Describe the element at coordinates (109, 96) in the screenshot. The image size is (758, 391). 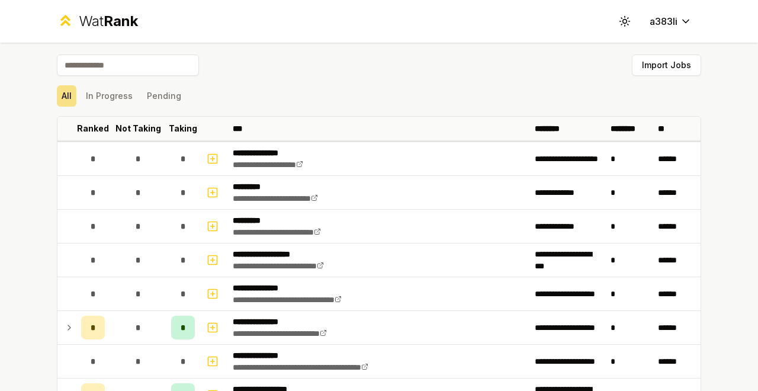
I see `button: In Progress` at that location.